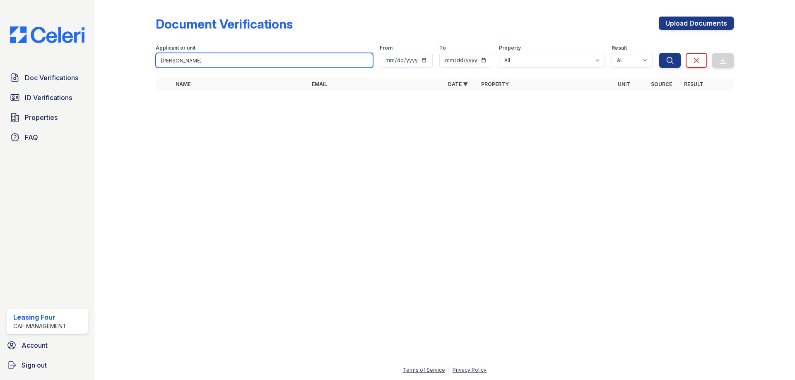 Image resolution: width=795 pixels, height=380 pixels. I want to click on span: Sign out, so click(34, 366).